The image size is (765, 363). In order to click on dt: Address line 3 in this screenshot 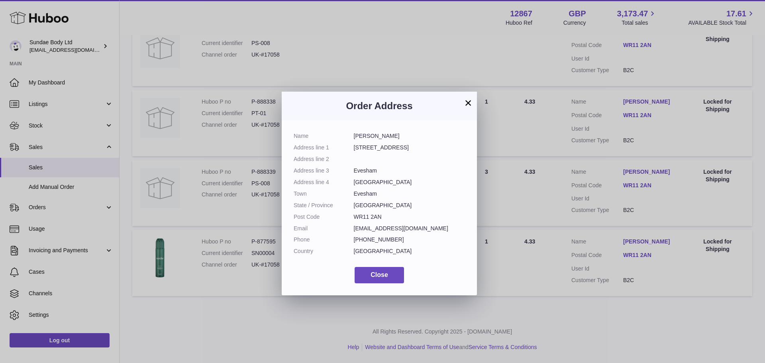, I will do `click(323, 171)`.